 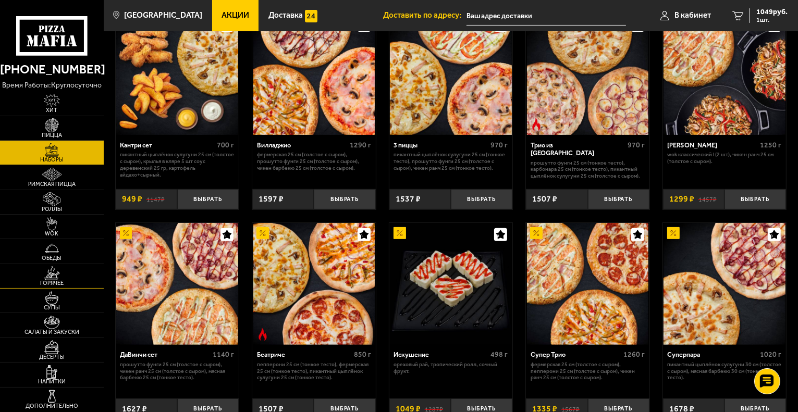 What do you see at coordinates (712, 355) in the screenshot?
I see `div: Суперпара` at bounding box center [712, 355].